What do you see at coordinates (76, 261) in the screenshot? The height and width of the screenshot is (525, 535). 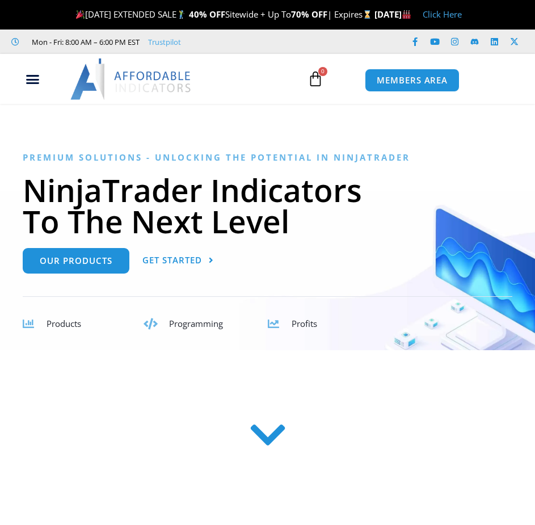 I see `span: Our Products` at bounding box center [76, 261].